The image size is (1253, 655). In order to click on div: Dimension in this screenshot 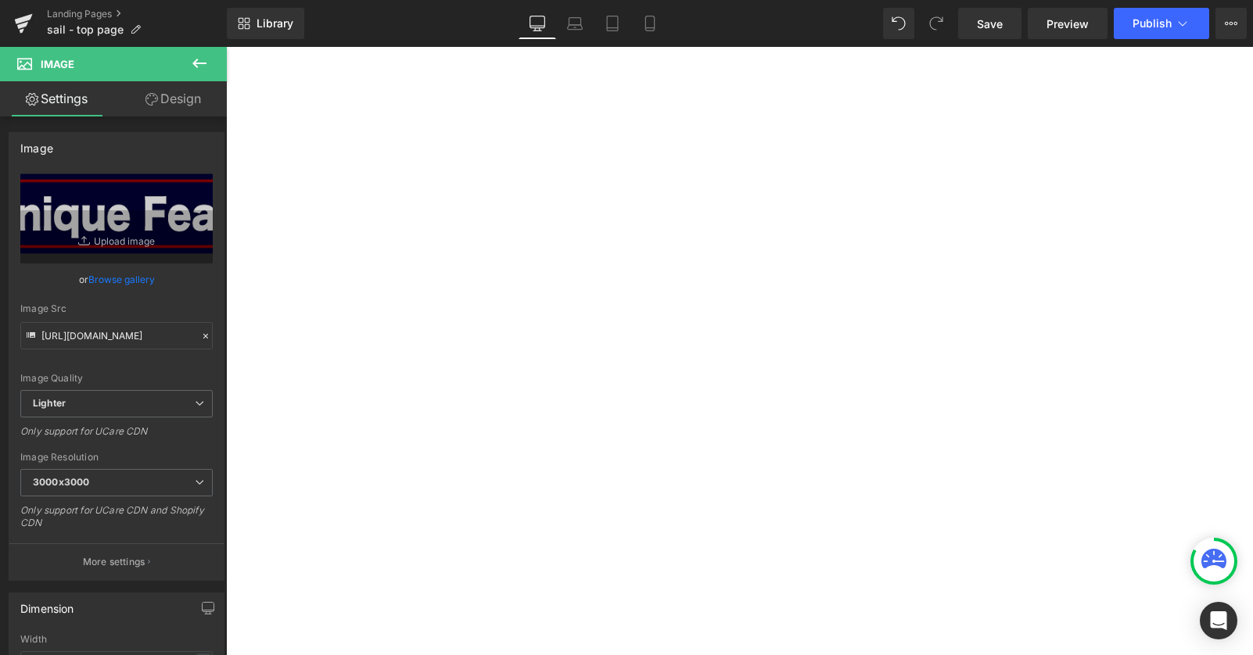, I will do `click(47, 604)`.